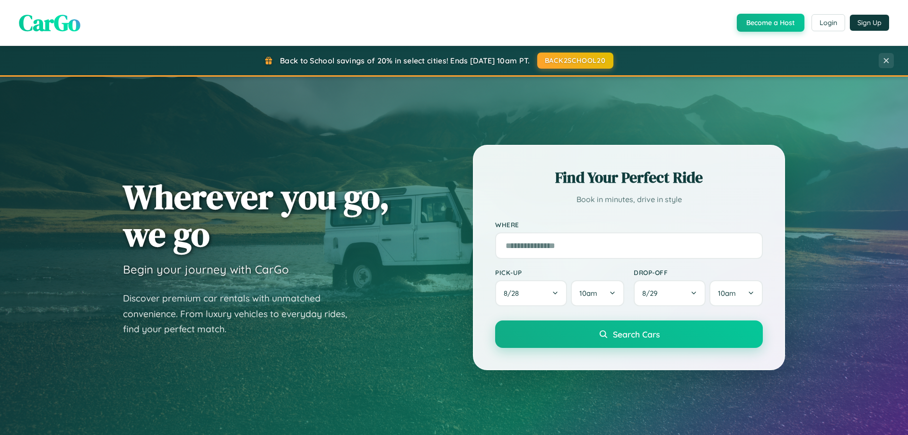  Describe the element at coordinates (575, 61) in the screenshot. I see `button: BACK2SCHOOL20` at that location.